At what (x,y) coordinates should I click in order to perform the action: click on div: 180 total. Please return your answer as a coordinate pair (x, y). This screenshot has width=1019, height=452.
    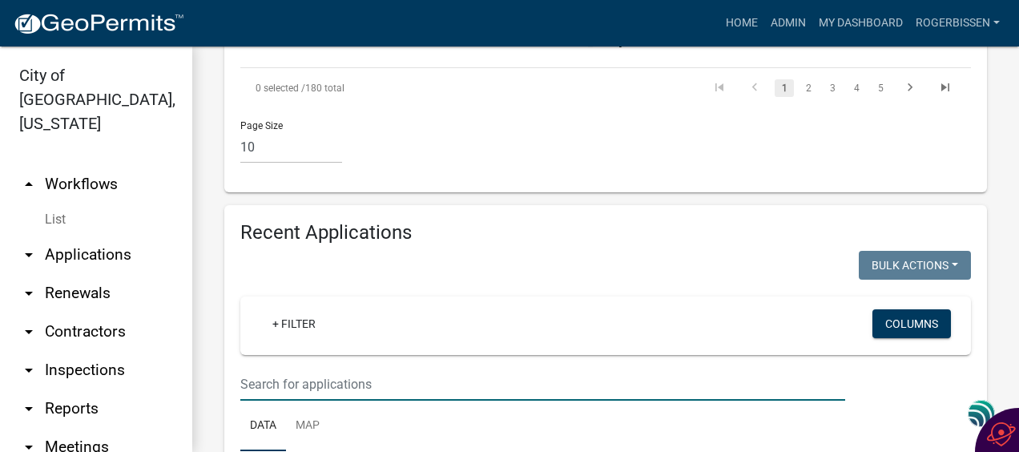
    Looking at the image, I should click on (383, 88).